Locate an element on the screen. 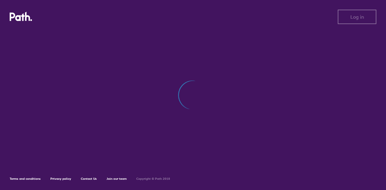 This screenshot has height=190, width=386. a: Privacy policy is located at coordinates (61, 179).